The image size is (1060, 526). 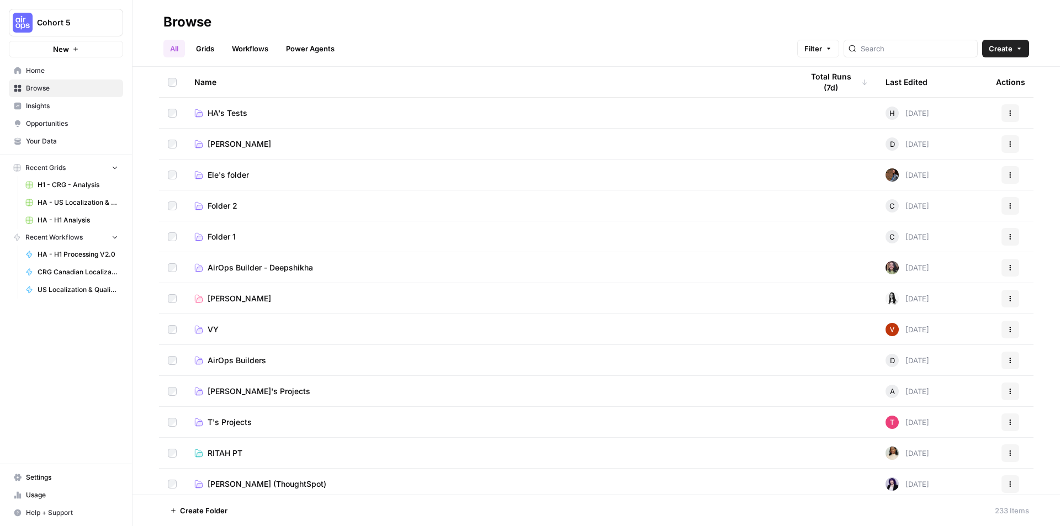 What do you see at coordinates (78, 290) in the screenshot?
I see `span: US Localization & Quality Check` at bounding box center [78, 290].